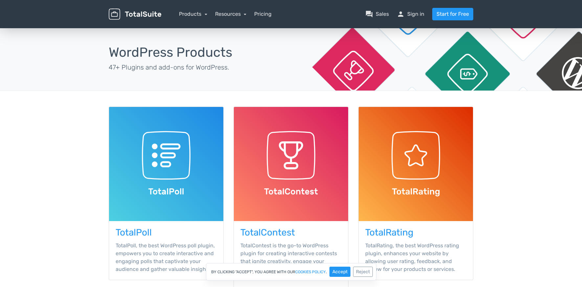 This screenshot has height=287, width=582. I want to click on a: question_answerSales, so click(377, 14).